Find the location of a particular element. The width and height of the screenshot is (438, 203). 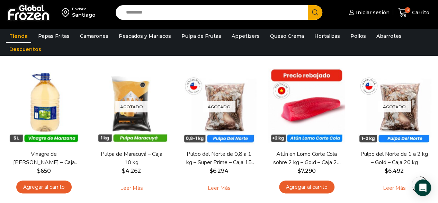

div: Santiago is located at coordinates (84, 15).